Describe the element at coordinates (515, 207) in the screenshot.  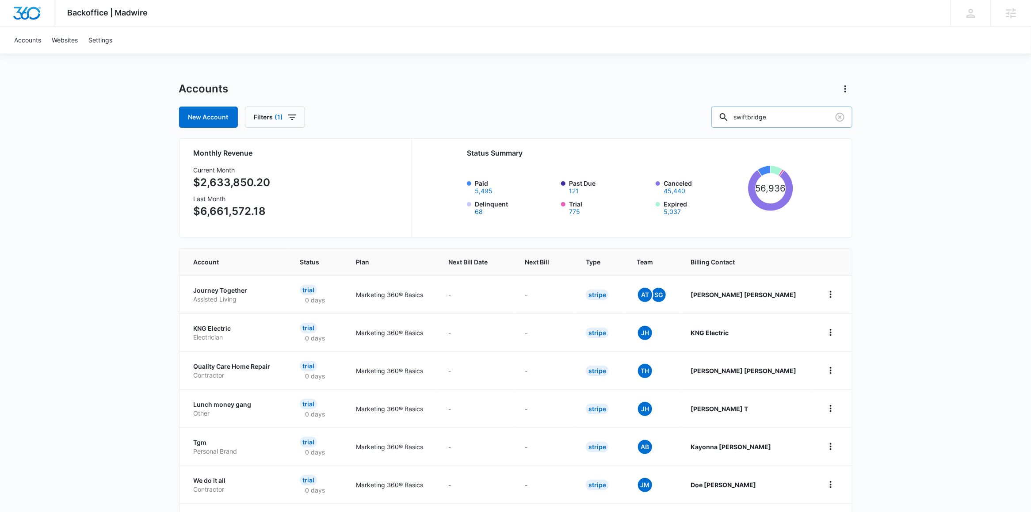
I see `label: Delinquent` at that location.